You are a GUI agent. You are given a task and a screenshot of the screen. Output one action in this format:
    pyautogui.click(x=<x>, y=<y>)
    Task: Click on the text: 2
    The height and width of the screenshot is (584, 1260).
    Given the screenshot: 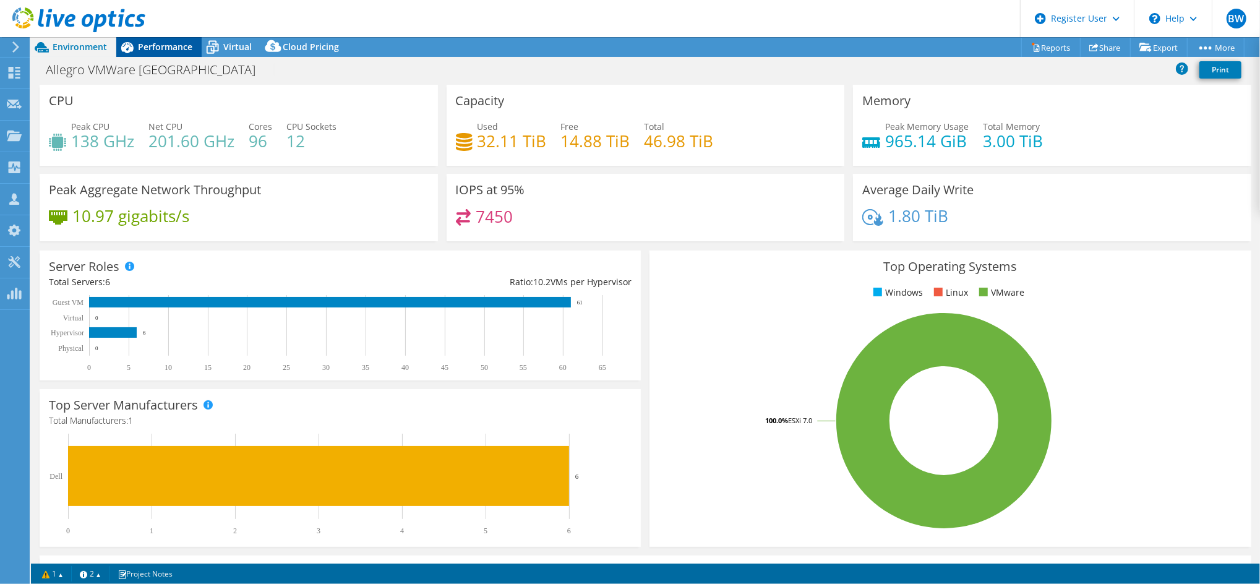 What is the action you would take?
    pyautogui.click(x=235, y=531)
    